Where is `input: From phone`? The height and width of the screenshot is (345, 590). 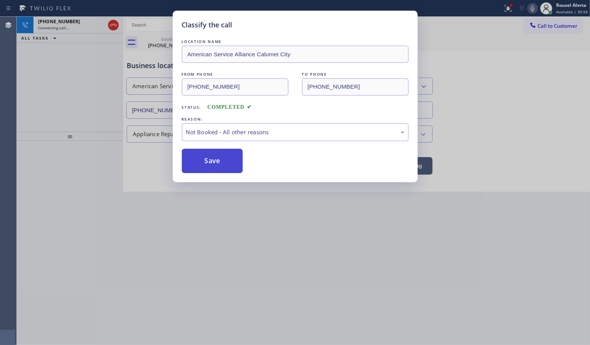
input: From phone is located at coordinates (235, 87).